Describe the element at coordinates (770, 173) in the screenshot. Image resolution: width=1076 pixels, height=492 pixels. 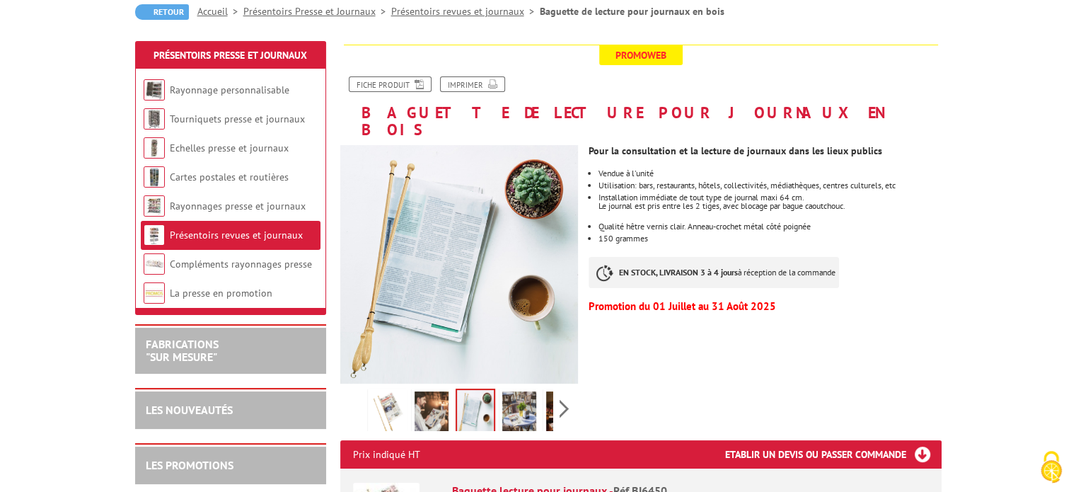
I see `li: Vendue à l'unité` at that location.